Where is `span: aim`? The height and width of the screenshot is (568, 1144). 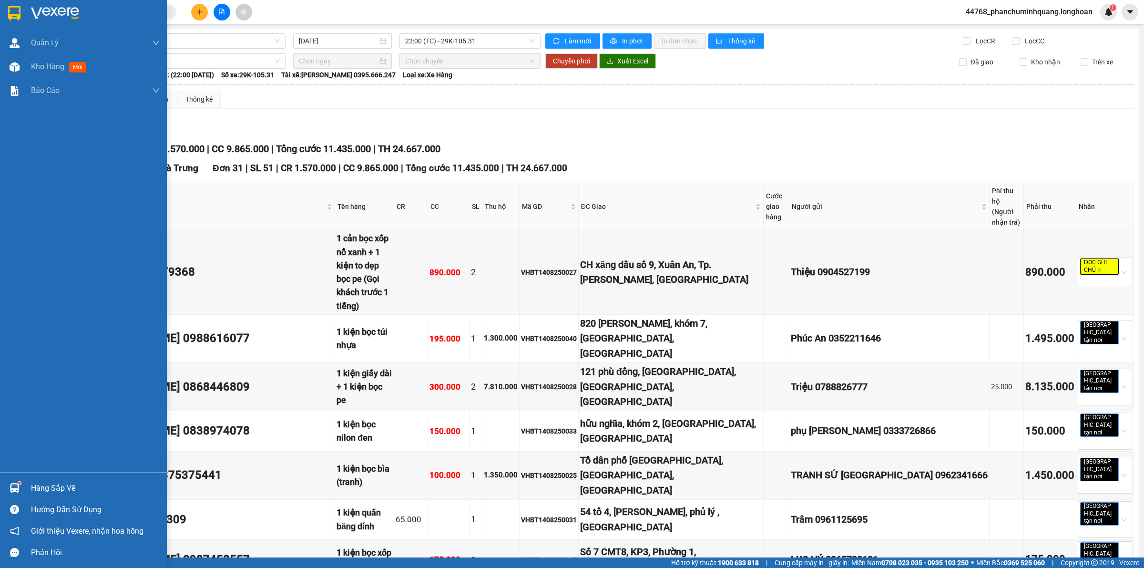 span: aim is located at coordinates (244, 12).